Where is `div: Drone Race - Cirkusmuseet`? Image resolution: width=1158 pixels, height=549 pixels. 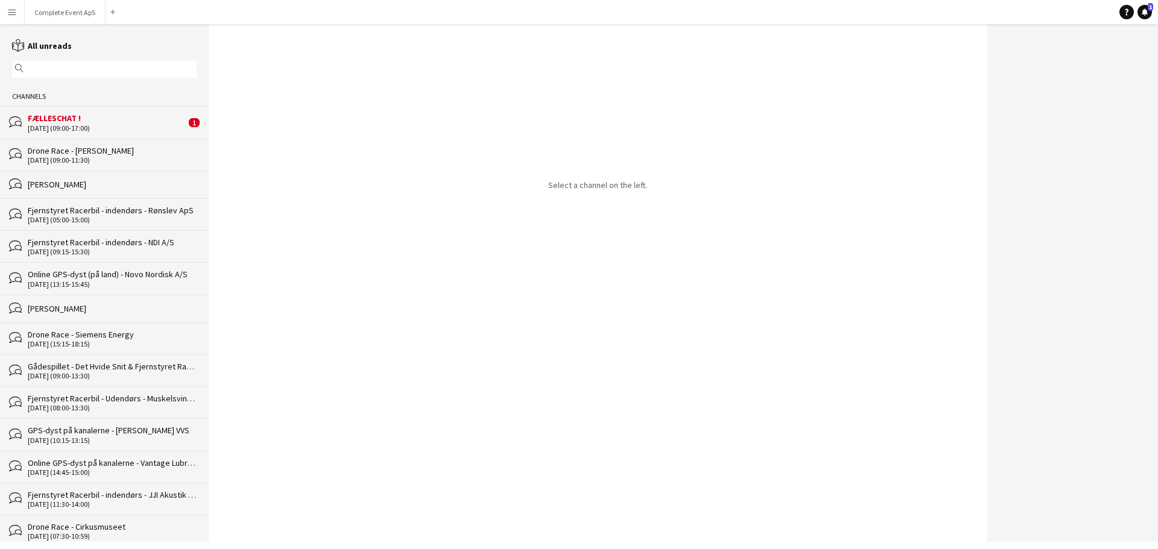 div: Drone Race - Cirkusmuseet is located at coordinates (112, 527).